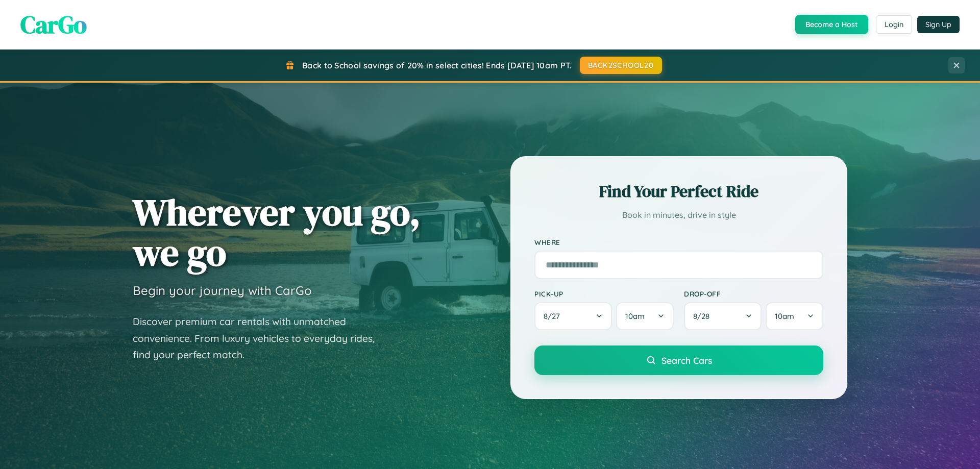 This screenshot has height=469, width=980. Describe the element at coordinates (573, 316) in the screenshot. I see `button: 8/27` at that location.